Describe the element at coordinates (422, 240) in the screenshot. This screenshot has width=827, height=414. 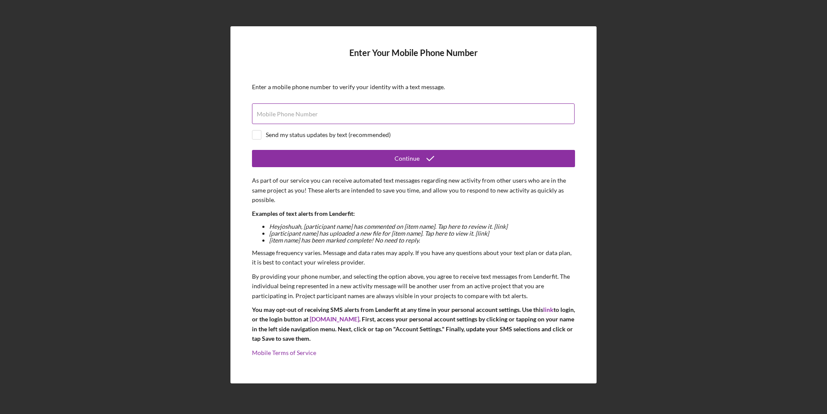
I see `li: [item name] has been marked complete! No need to reply.` at that location.